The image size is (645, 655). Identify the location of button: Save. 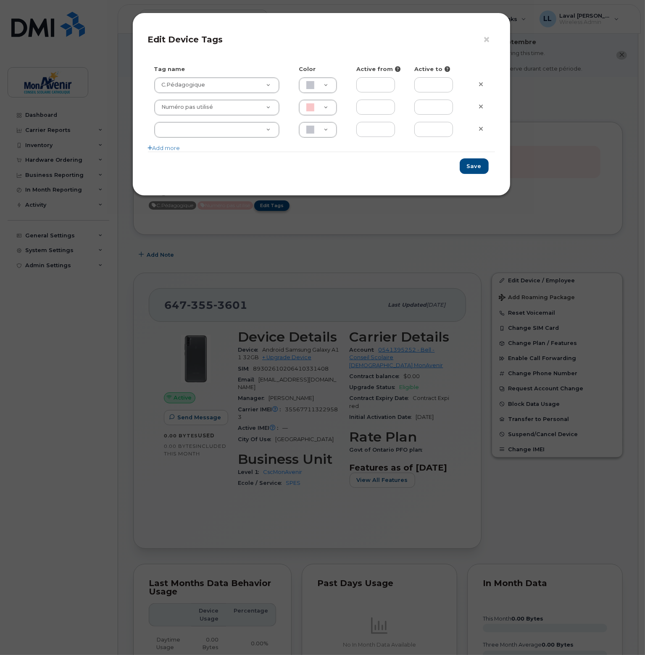
(474, 166).